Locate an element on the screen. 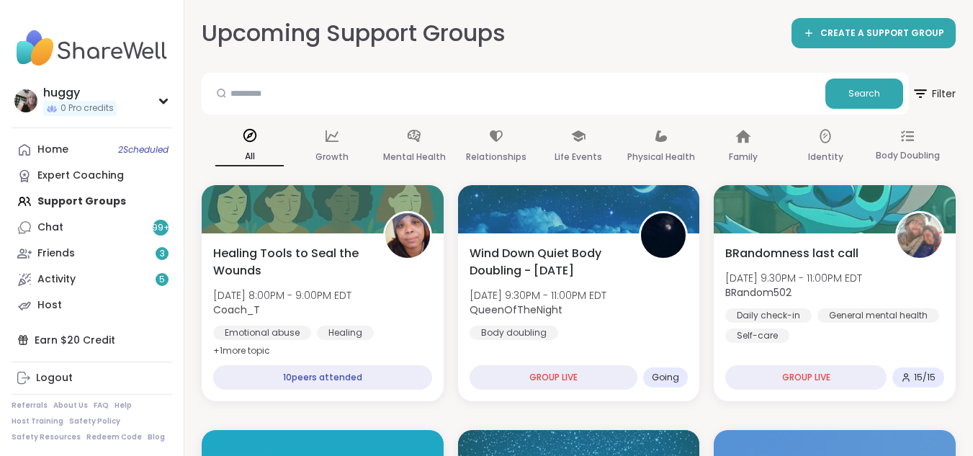 This screenshot has width=973, height=456. div: Chat is located at coordinates (50, 227).